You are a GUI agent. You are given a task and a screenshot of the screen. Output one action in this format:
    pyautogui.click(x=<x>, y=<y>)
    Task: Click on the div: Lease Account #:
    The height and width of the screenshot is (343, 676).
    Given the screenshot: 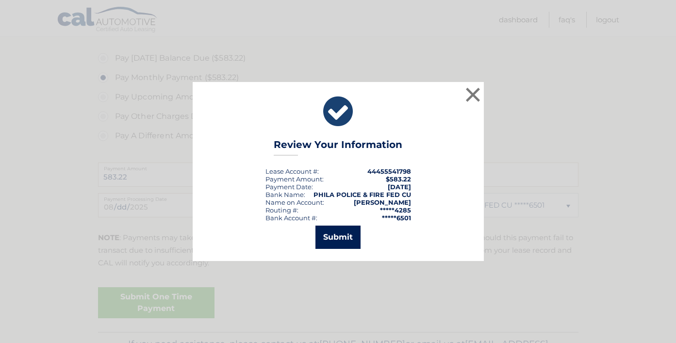 What is the action you would take?
    pyautogui.click(x=292, y=171)
    